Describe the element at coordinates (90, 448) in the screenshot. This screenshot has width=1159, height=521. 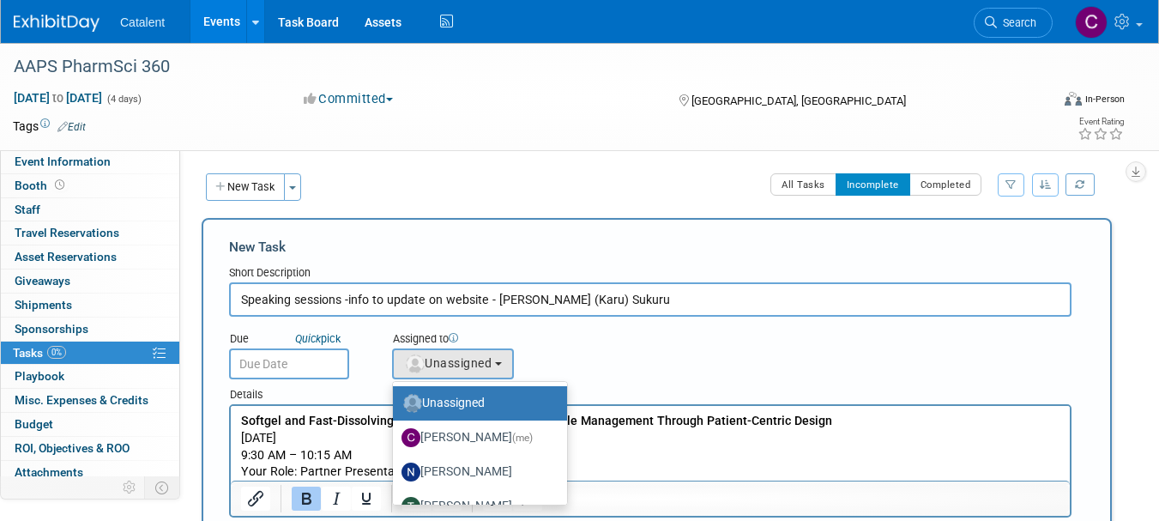
I see `a: ROI, Objectives & ROO` at that location.